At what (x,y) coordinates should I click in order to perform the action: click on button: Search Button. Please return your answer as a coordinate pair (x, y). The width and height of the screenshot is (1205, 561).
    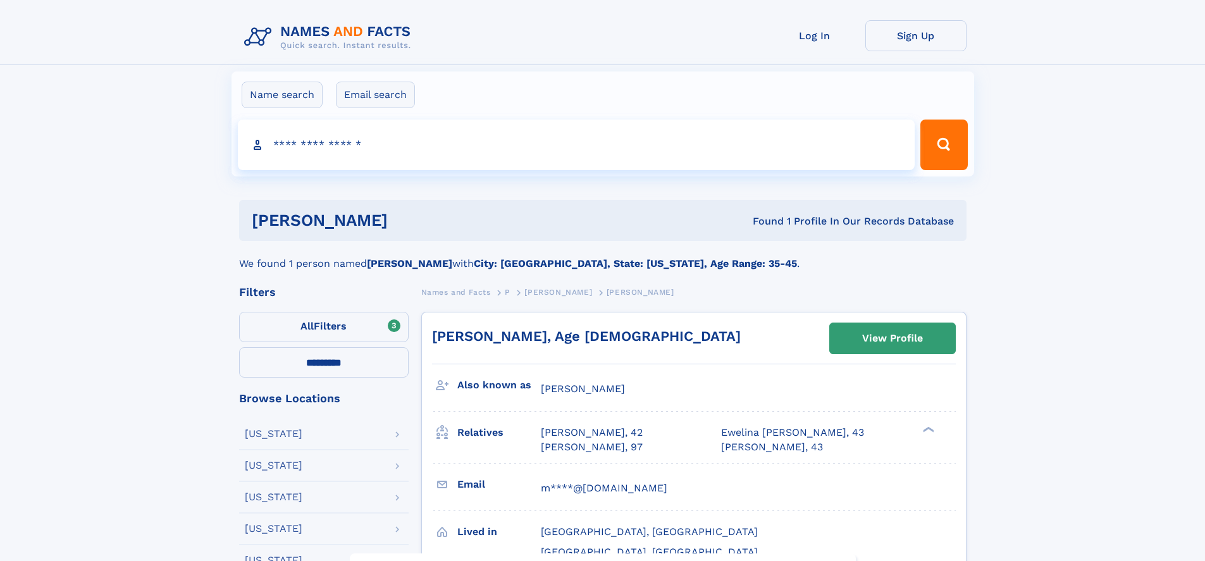
    Looking at the image, I should click on (944, 145).